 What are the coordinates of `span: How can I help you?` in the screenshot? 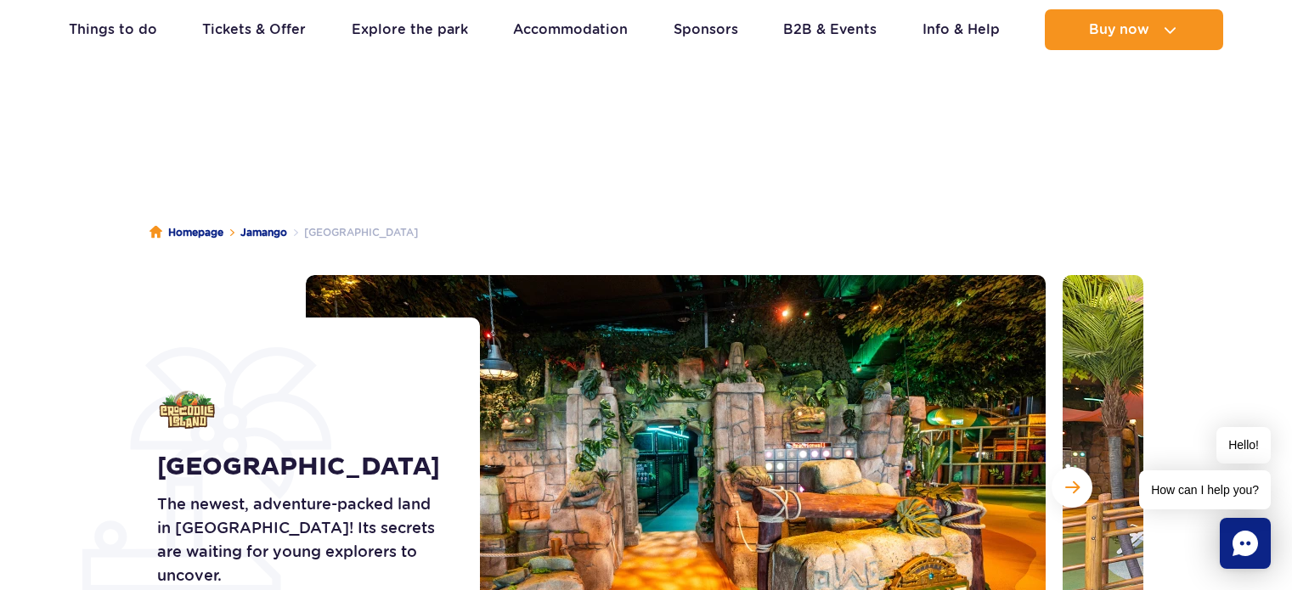 It's located at (1204, 490).